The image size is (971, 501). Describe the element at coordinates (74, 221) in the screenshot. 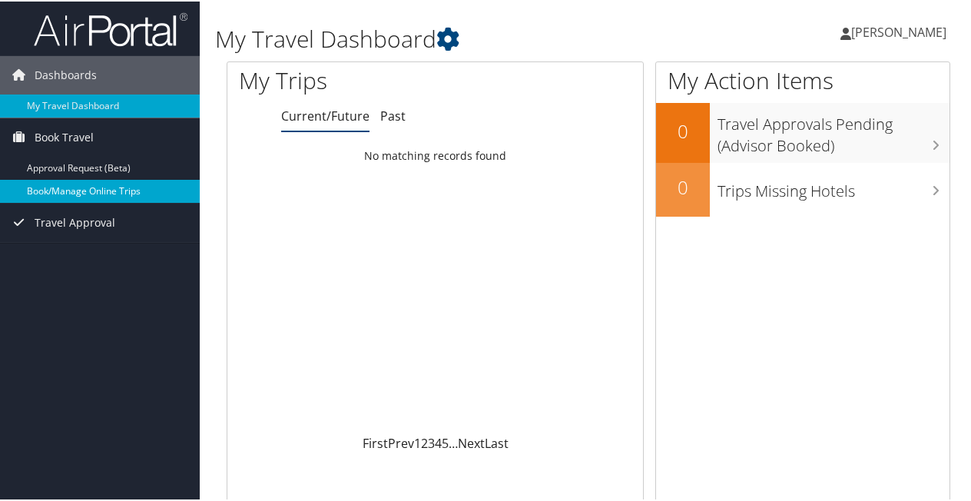

I see `span: Travel Approval` at that location.